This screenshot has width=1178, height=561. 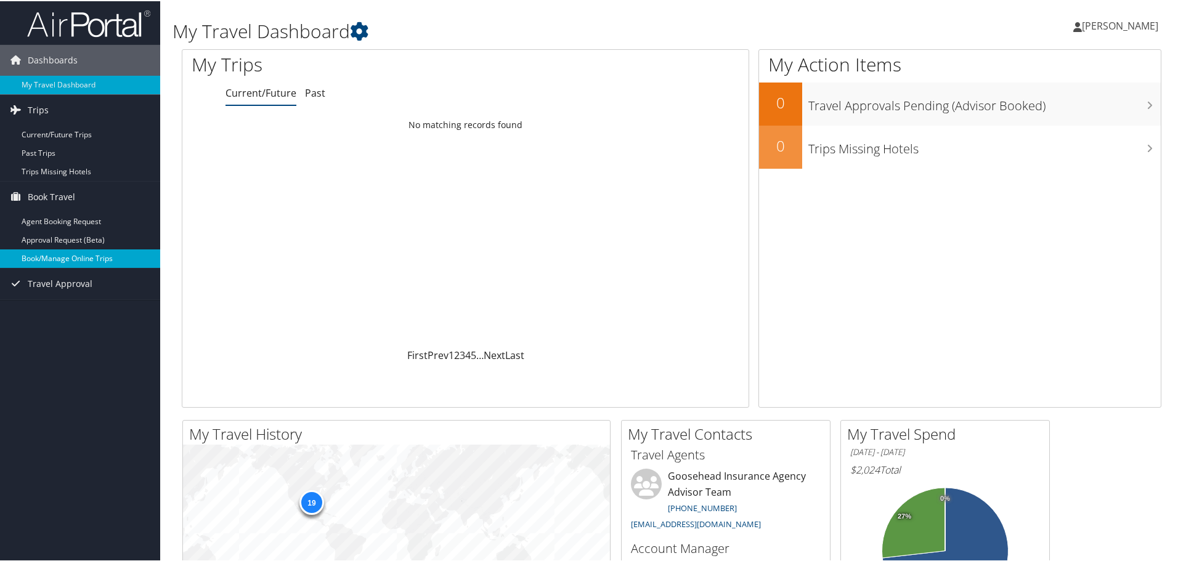 I want to click on h3: Trips Missing Hotels, so click(x=985, y=145).